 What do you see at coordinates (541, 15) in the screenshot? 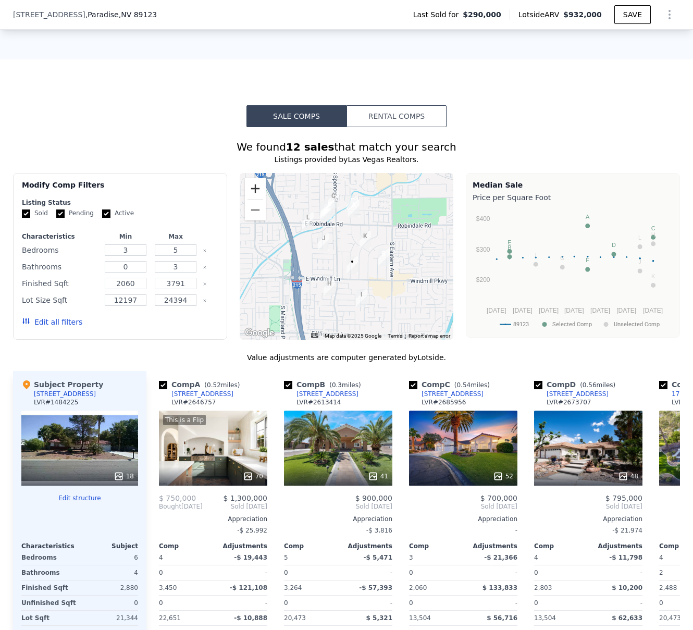
I see `span: Lotside ARV` at bounding box center [541, 15].